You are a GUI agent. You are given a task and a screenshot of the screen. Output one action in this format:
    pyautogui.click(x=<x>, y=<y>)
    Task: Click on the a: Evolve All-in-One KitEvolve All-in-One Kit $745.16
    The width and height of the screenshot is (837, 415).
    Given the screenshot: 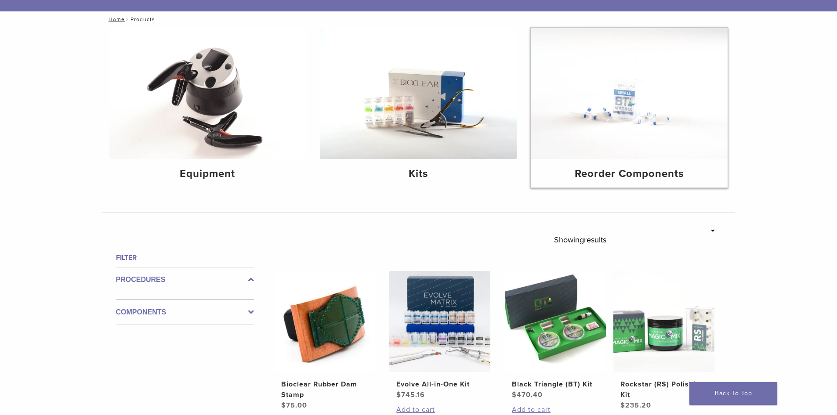 What is the action you would take?
    pyautogui.click(x=440, y=336)
    